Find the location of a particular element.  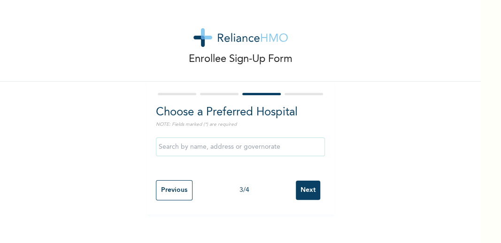

img: logo is located at coordinates (240, 38).